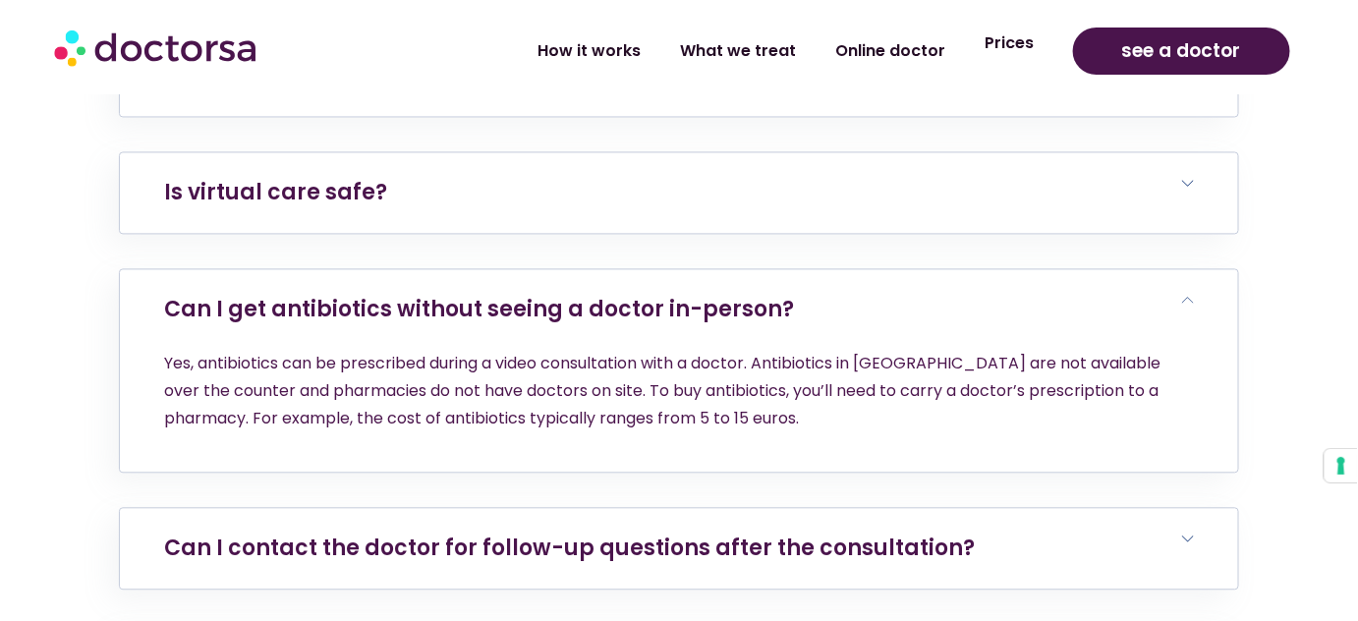 Image resolution: width=1358 pixels, height=621 pixels. What do you see at coordinates (1181, 51) in the screenshot?
I see `a: see a doctor` at bounding box center [1181, 51].